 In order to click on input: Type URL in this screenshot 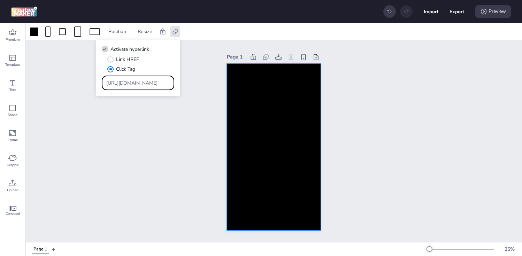, I will do `click(138, 83)`.